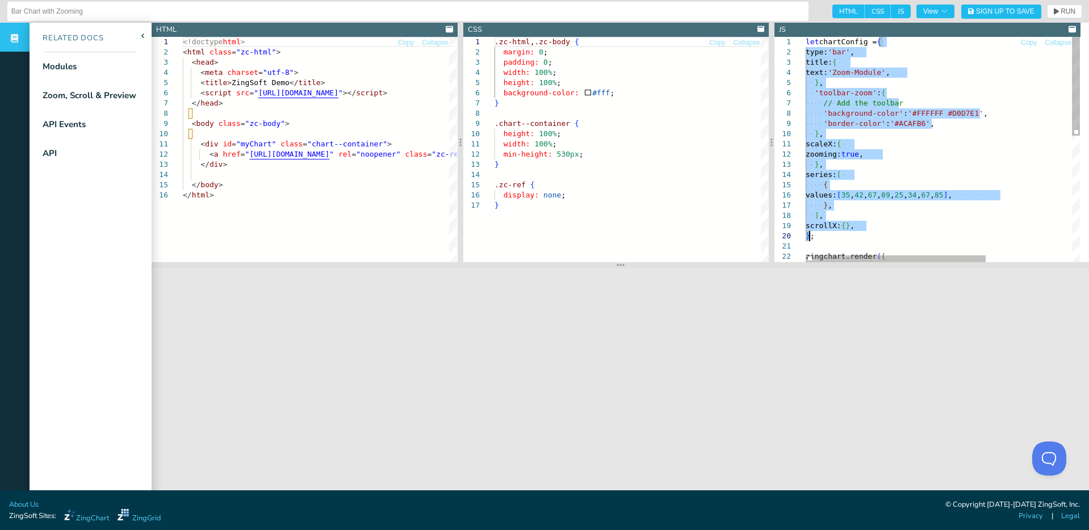 Image resolution: width=1089 pixels, height=530 pixels. What do you see at coordinates (518, 82) in the screenshot?
I see `span: height:` at bounding box center [518, 82].